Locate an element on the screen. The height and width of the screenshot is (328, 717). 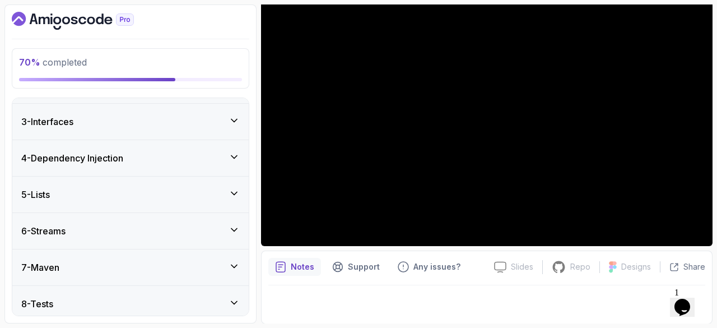
p: Any issues? is located at coordinates (437, 267).